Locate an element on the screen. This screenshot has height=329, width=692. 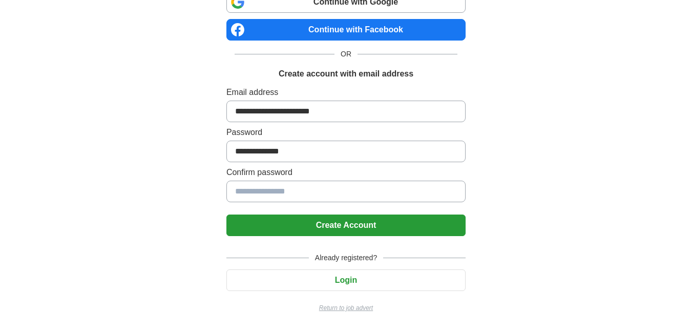
label: Email address is located at coordinates (346, 92).